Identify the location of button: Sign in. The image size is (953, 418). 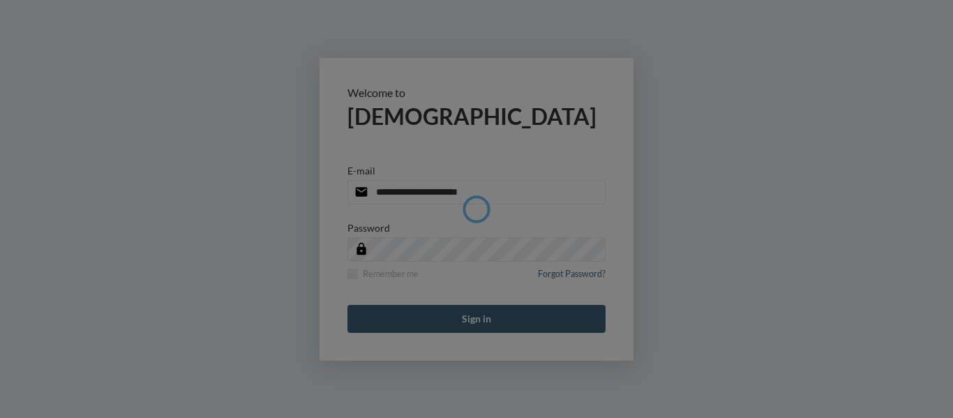
(477, 319).